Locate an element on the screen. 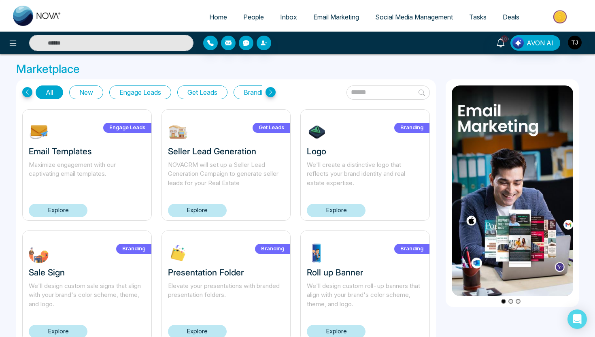  label: Get Leads is located at coordinates (271, 127).